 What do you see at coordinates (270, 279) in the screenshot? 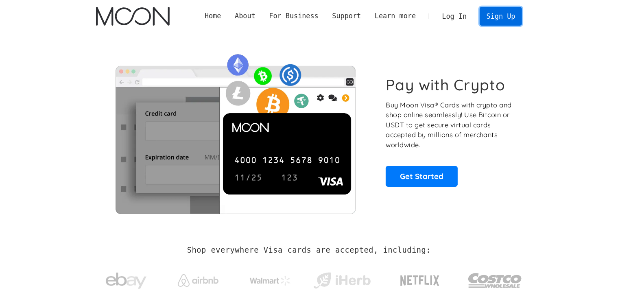
I see `a: Walmart` at bounding box center [270, 279].